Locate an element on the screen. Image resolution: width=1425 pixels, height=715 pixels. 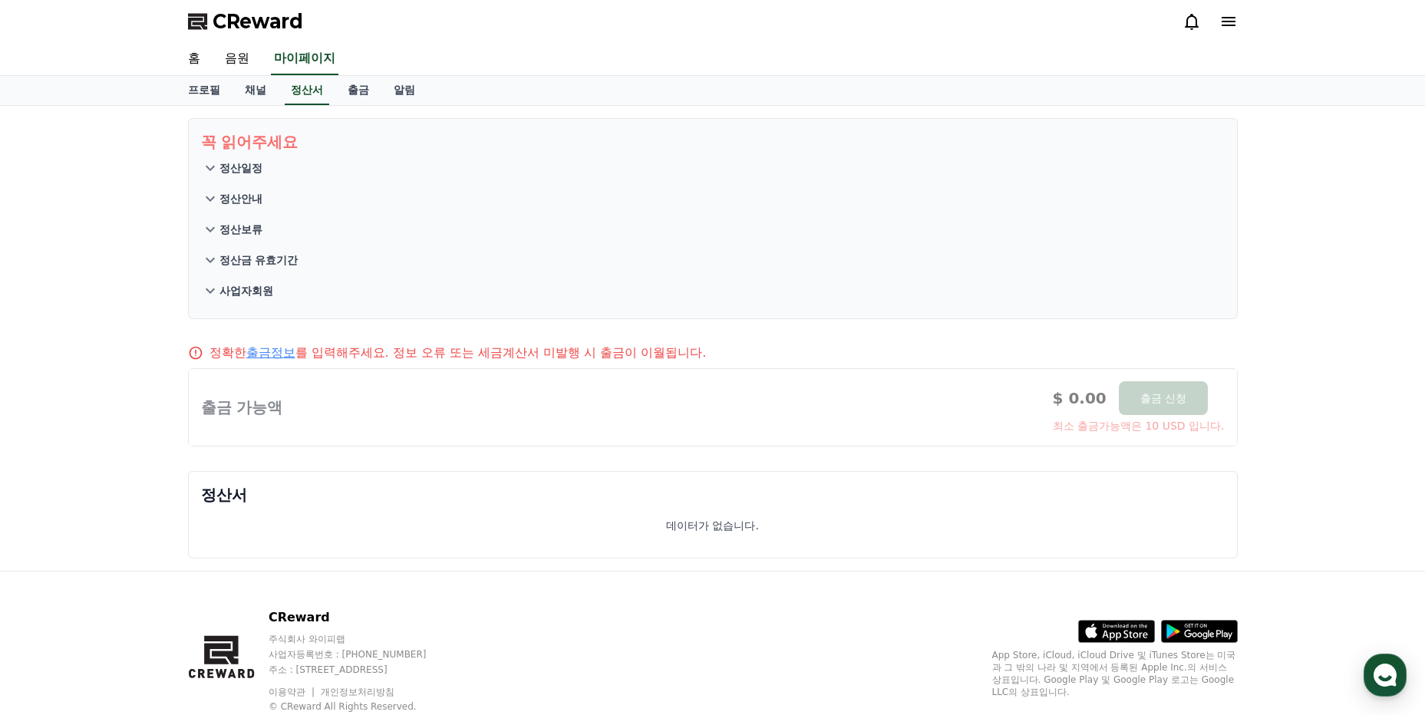
button: 정산안내 is located at coordinates (713, 199).